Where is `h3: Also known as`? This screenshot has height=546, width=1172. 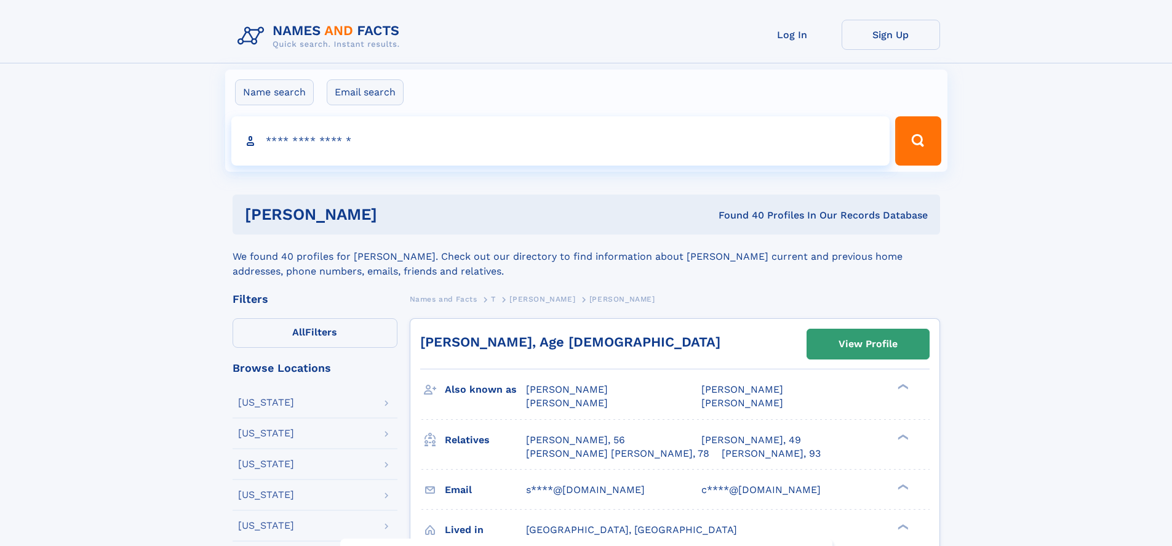
h3: Also known as is located at coordinates (485, 389).